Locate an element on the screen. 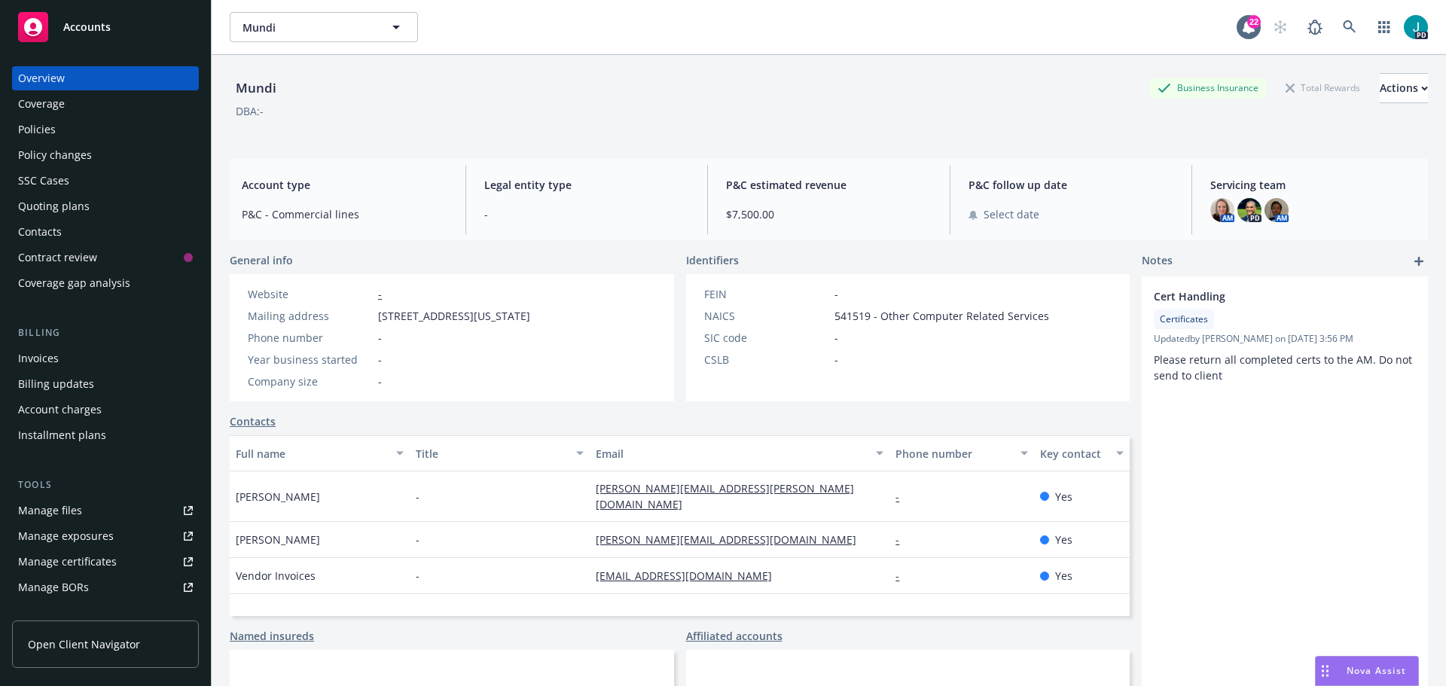 This screenshot has height=686, width=1446. a: Overview is located at coordinates (105, 78).